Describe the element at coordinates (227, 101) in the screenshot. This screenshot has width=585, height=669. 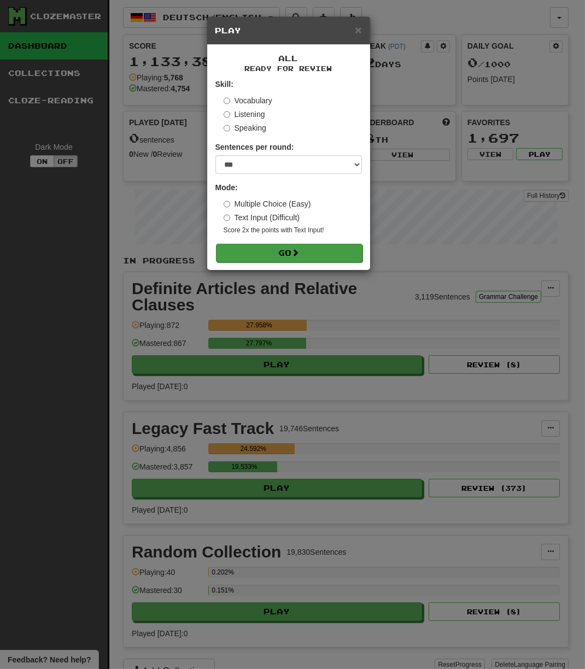
I see `input: Vocabulary` at that location.